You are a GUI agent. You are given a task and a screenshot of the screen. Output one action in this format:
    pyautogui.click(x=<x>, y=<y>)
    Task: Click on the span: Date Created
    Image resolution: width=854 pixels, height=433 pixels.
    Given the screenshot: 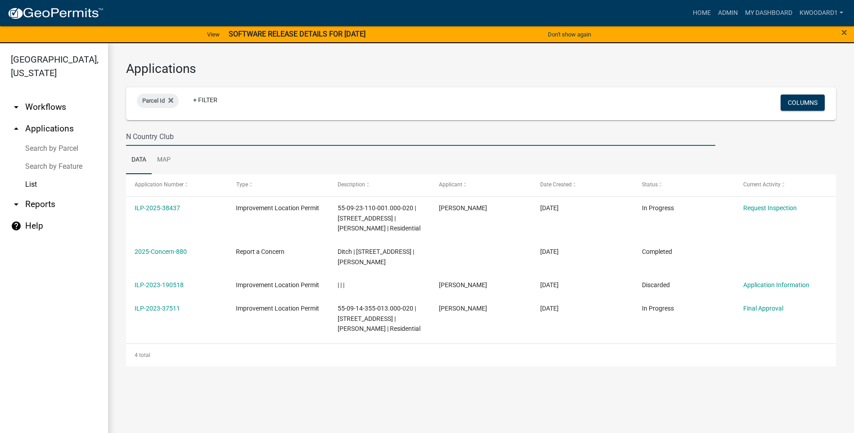 What is the action you would take?
    pyautogui.click(x=556, y=184)
    